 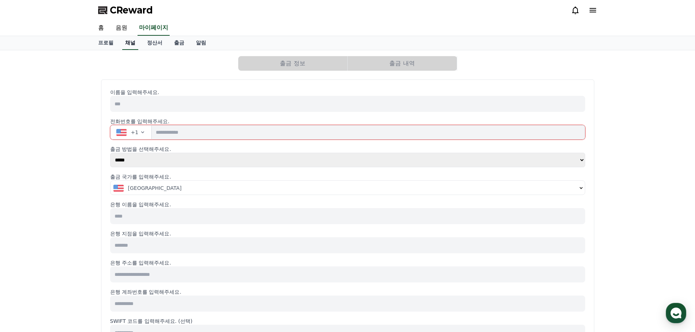 What do you see at coordinates (348, 205) in the screenshot?
I see `p: 은행 이름을 입력해주세요.` at bounding box center [348, 205].